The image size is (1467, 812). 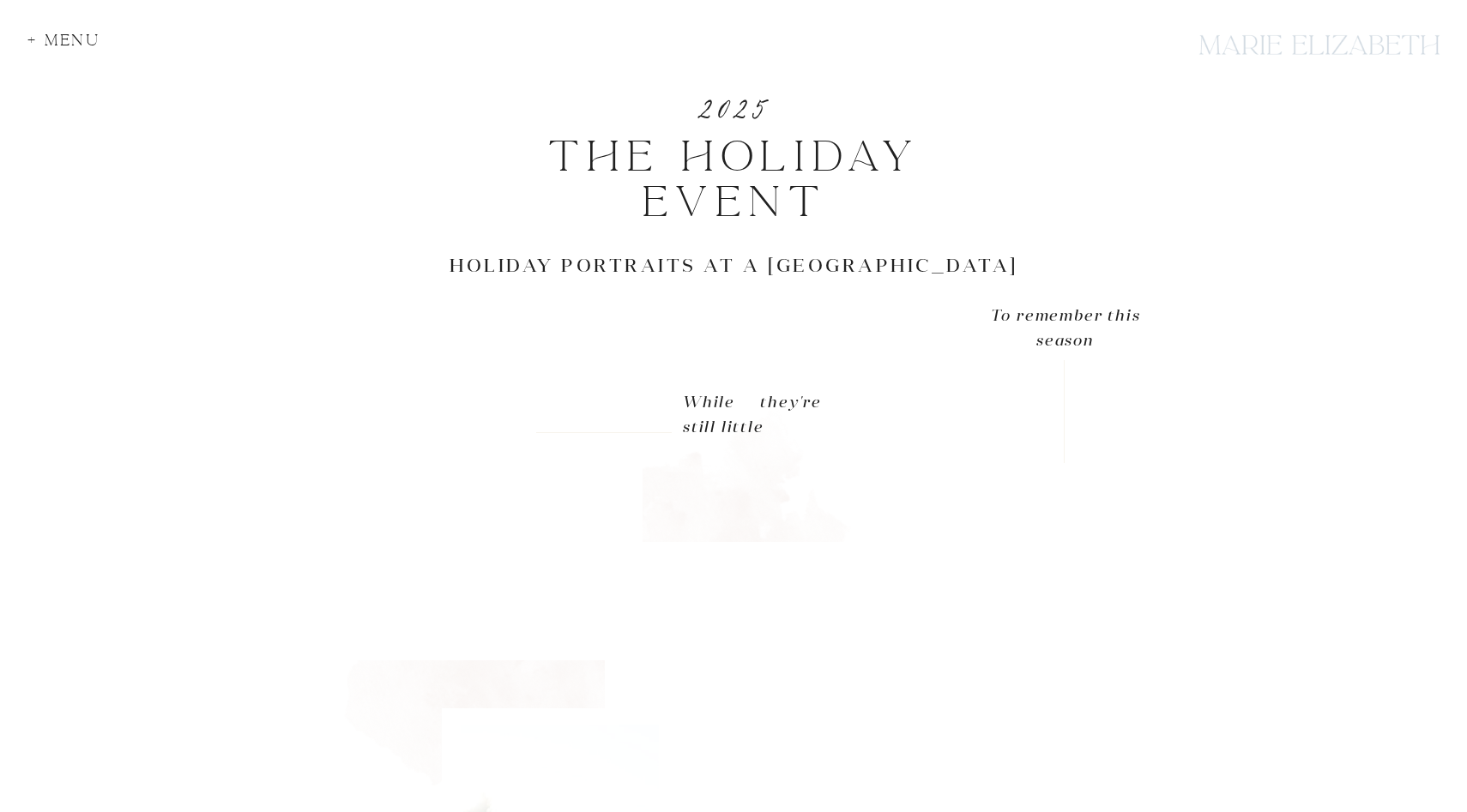 I want to click on p: The Holiday Event, so click(x=734, y=155).